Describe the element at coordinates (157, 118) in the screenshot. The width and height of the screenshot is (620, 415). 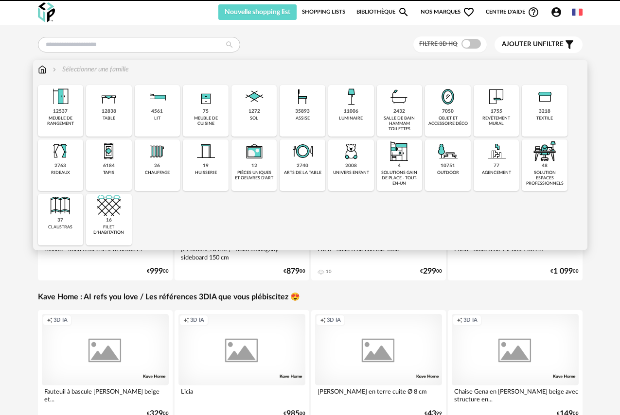
I see `div: lit` at that location.